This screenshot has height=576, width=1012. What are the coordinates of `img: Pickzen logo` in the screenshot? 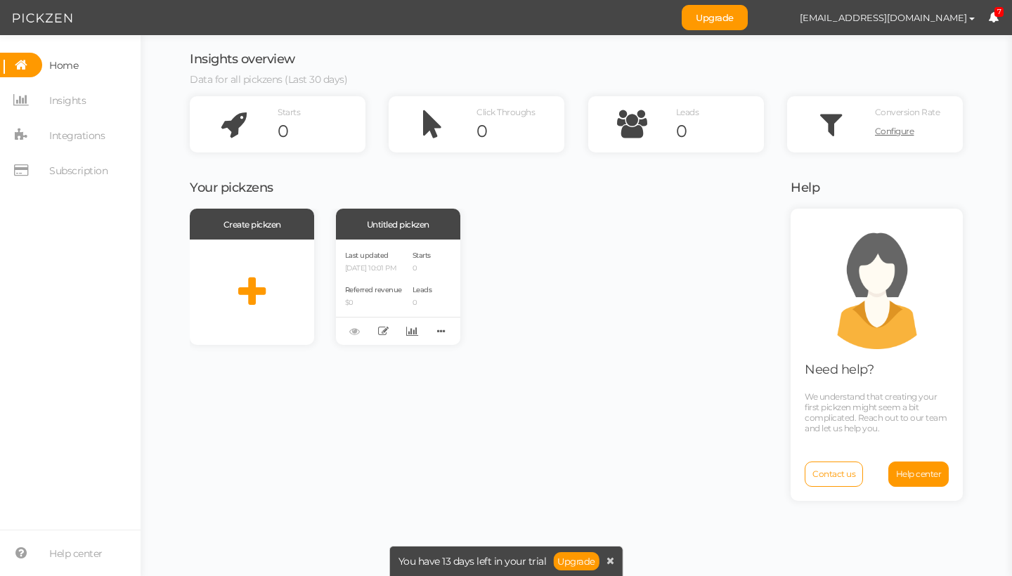 It's located at (42, 18).